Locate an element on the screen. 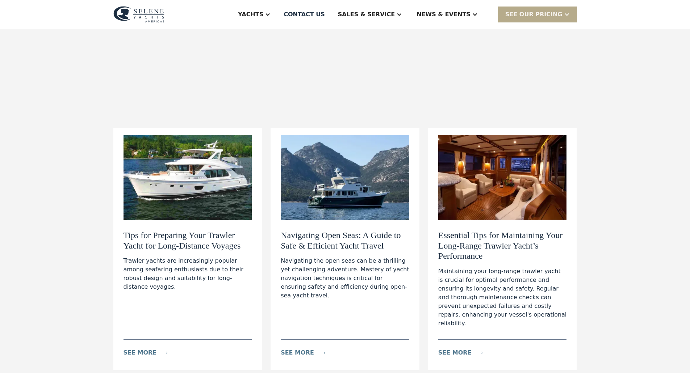 The width and height of the screenshot is (690, 373). div: Trawler yachts are increasingly popular among seafaring enthusiasts due to their robust design an... is located at coordinates (188, 274).